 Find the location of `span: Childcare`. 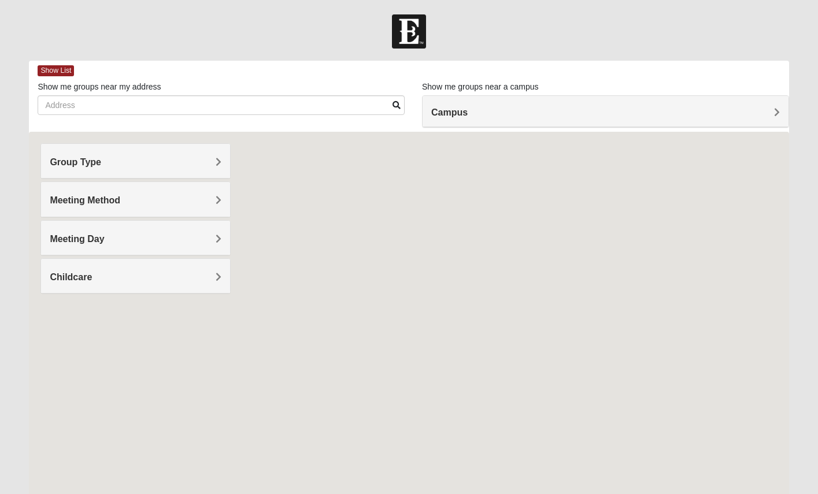

span: Childcare is located at coordinates (71, 277).